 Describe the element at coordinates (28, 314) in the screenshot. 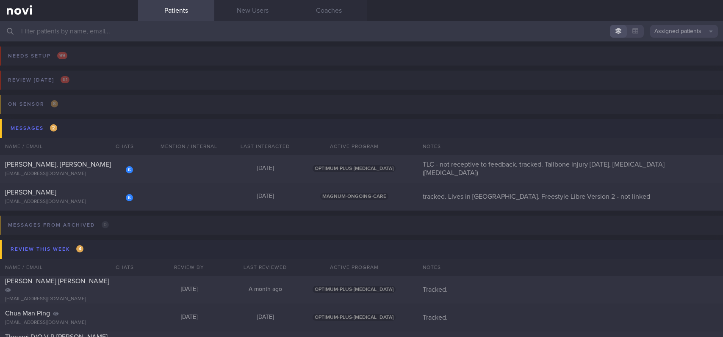

I see `span: Chua Man Ping` at that location.